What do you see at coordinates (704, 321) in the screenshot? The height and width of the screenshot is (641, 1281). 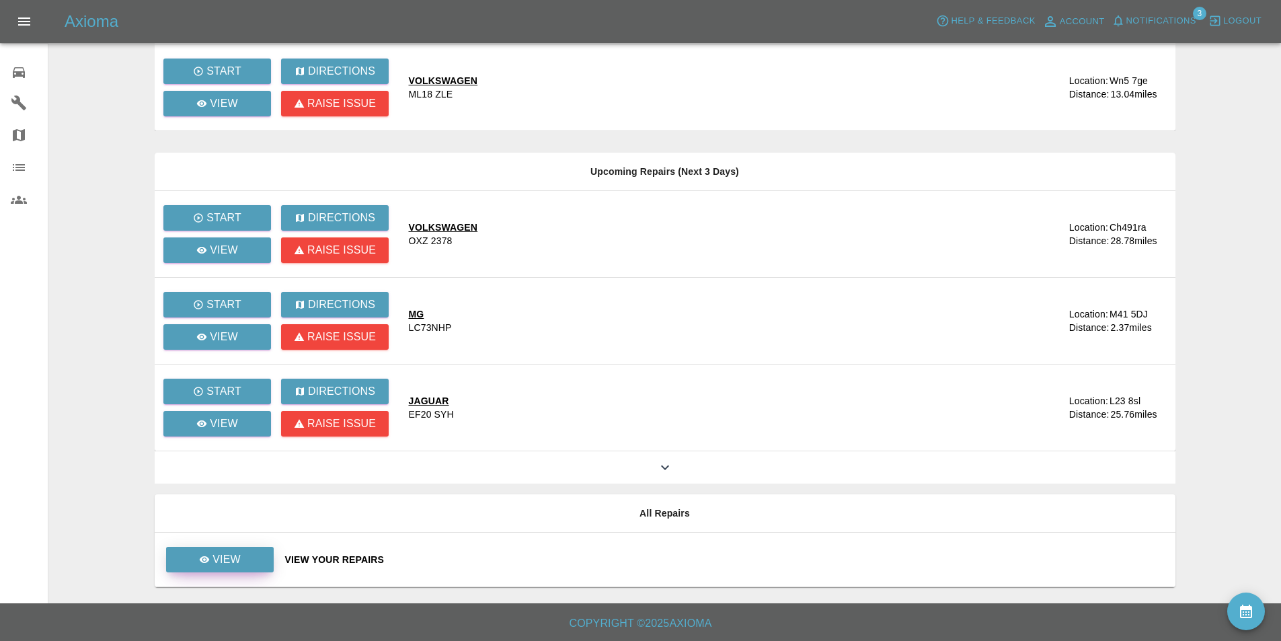 I see `a: MGLC73NHP` at bounding box center [704, 321].